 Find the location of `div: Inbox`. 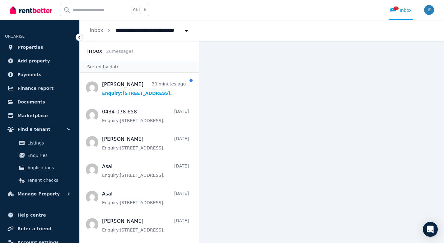

div: Inbox is located at coordinates (401, 10).